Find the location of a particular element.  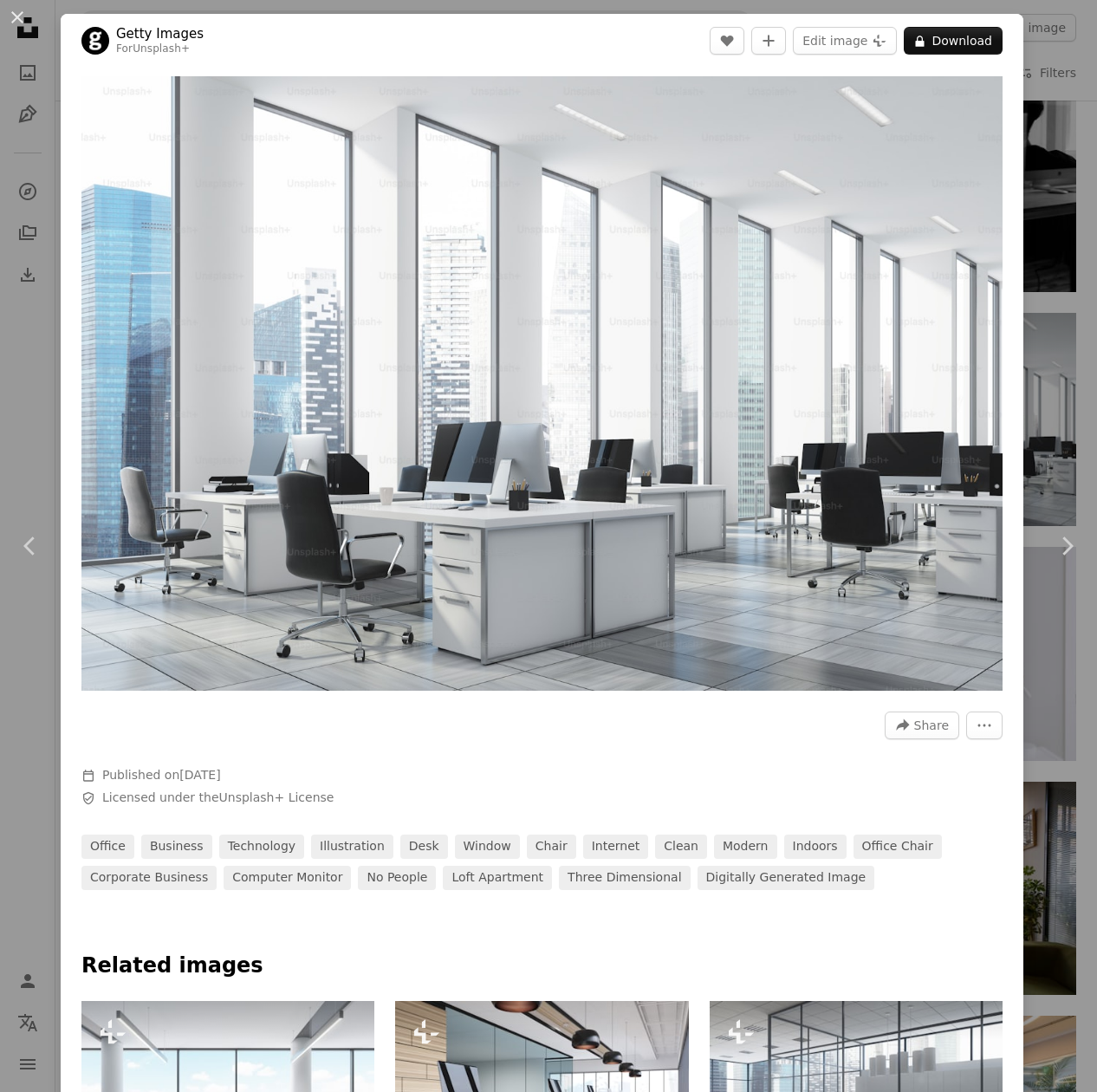

a: computer monitor is located at coordinates (287, 878).